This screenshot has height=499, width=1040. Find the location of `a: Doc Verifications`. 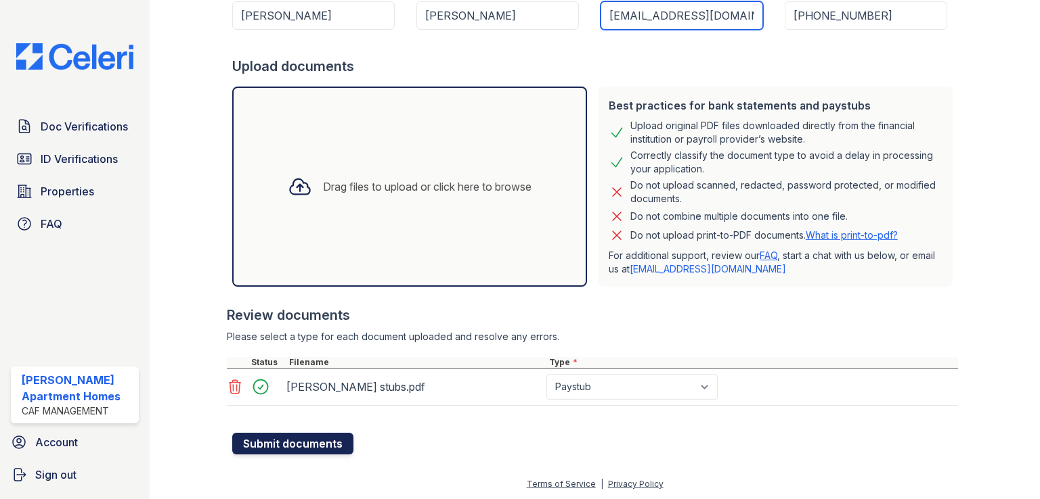

a: Doc Verifications is located at coordinates (74, 127).